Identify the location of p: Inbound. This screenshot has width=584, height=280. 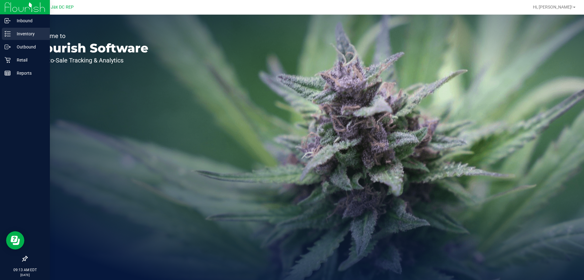
(29, 21).